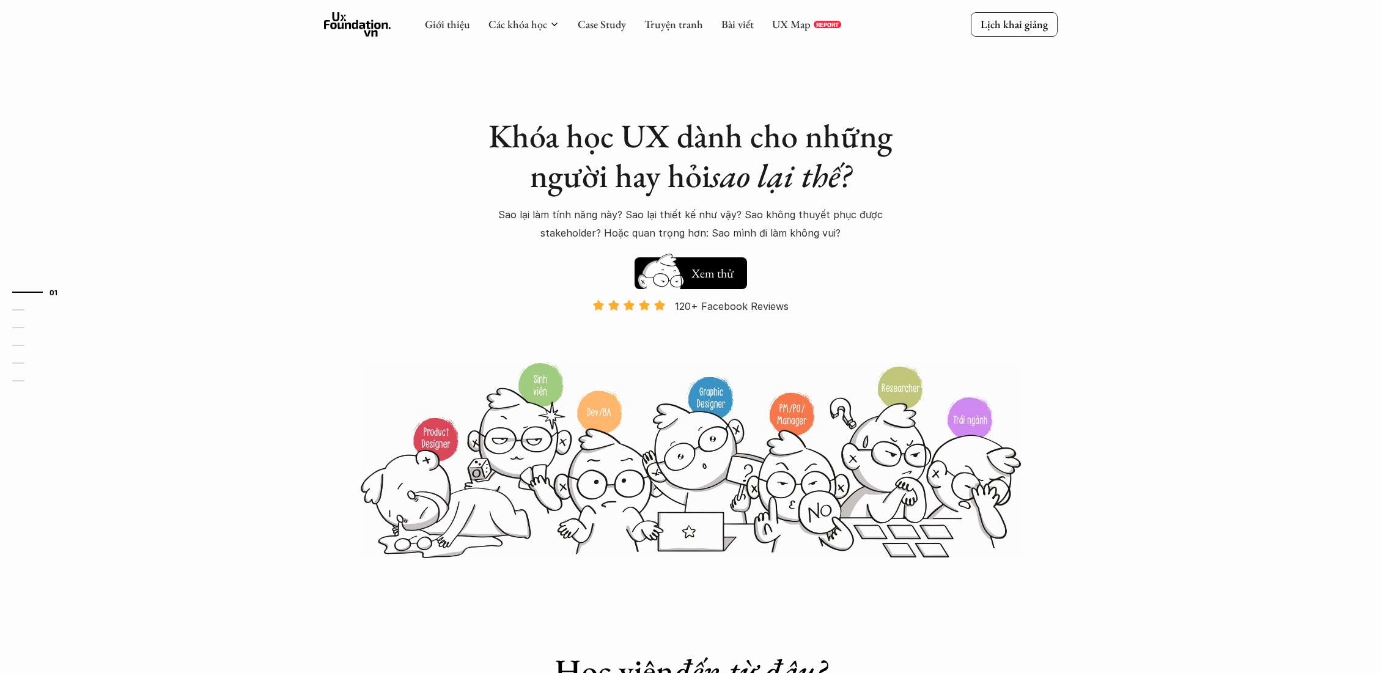 Image resolution: width=1381 pixels, height=673 pixels. I want to click on p: Lịch khai giảng, so click(1014, 24).